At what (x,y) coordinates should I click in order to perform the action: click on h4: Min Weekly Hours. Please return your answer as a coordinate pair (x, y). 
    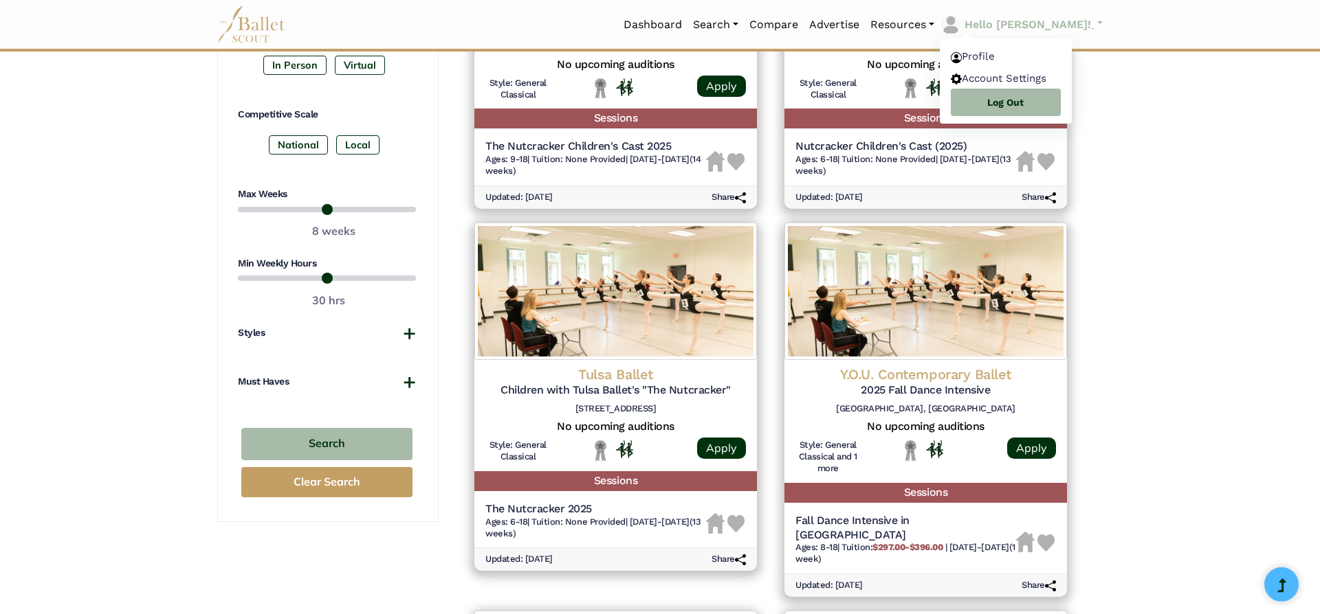
    Looking at the image, I should click on (326, 264).